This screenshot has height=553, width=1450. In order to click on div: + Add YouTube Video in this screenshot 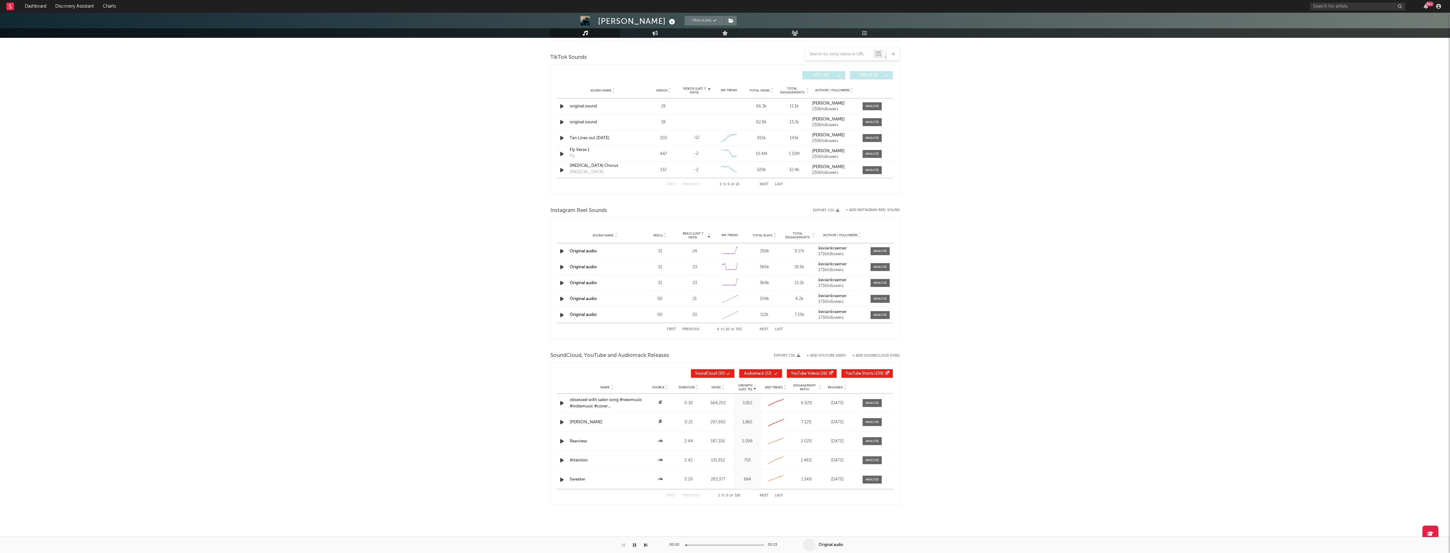, I will do `click(823, 355)`.